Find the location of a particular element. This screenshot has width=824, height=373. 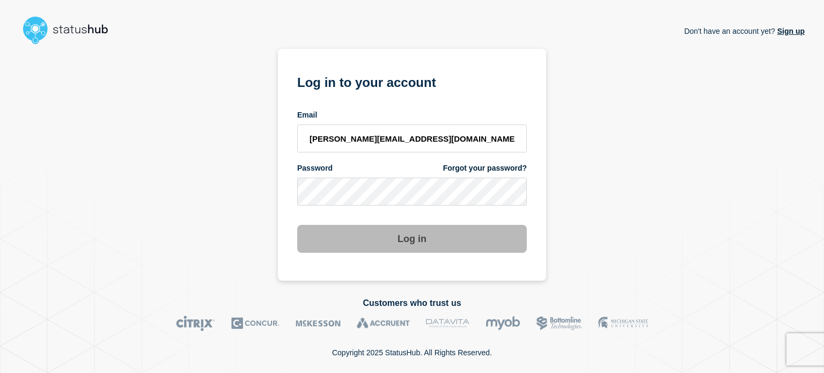

h1: Log in to your account is located at coordinates (412, 81).